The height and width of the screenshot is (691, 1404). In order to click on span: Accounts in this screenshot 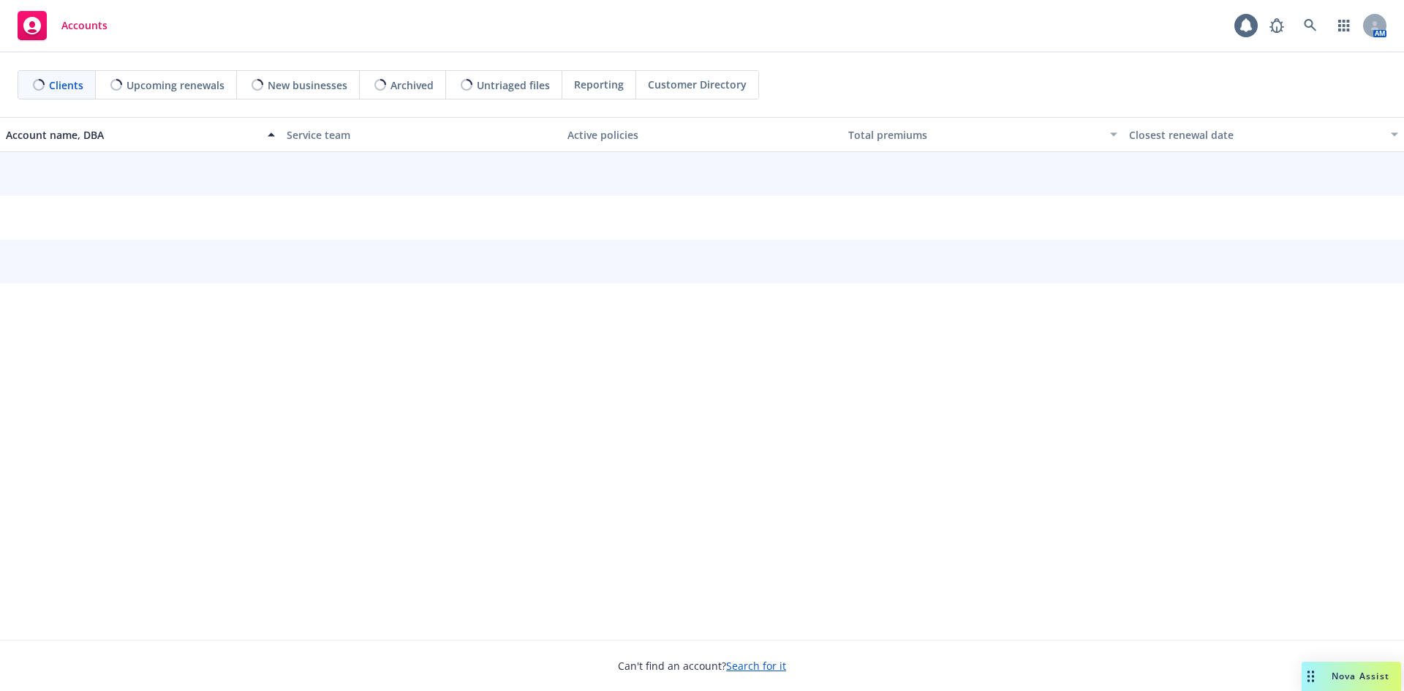, I will do `click(84, 26)`.